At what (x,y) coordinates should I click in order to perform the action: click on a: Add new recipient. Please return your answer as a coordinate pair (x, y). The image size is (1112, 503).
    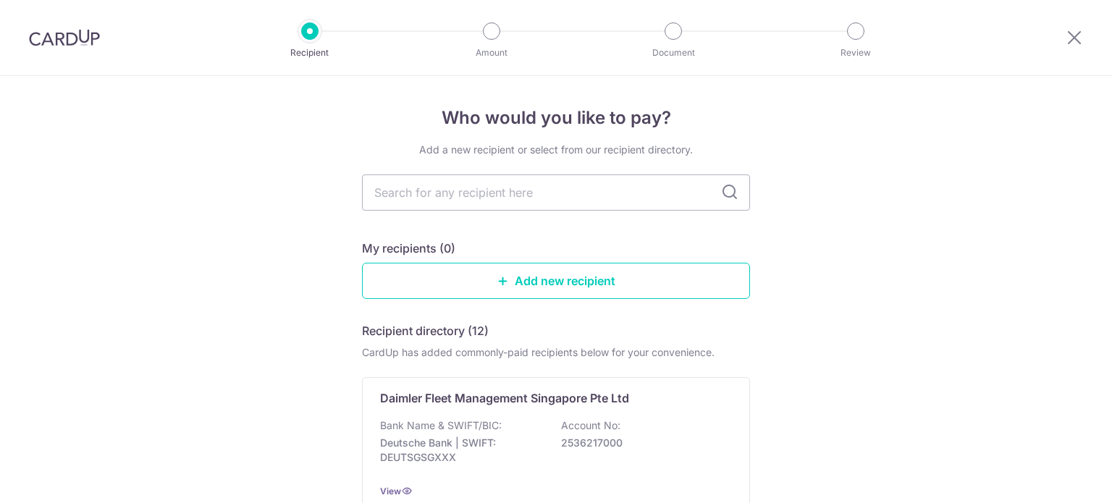
    Looking at the image, I should click on (556, 281).